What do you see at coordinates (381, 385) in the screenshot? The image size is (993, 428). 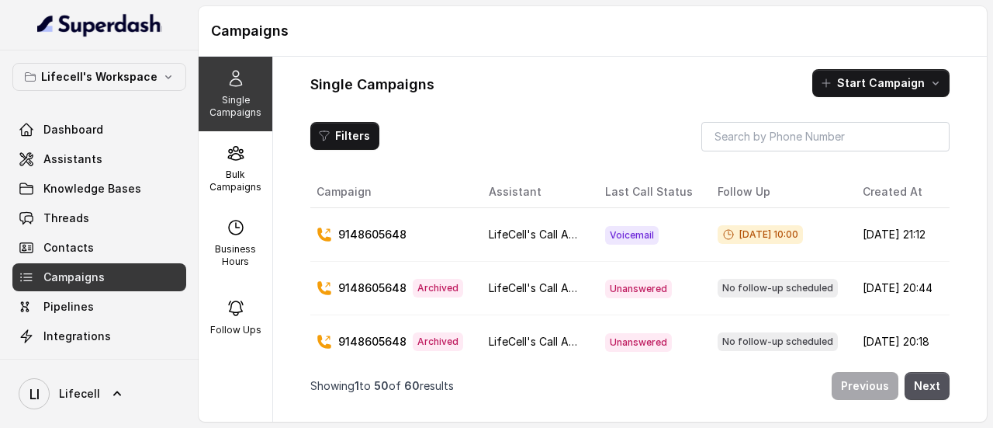 I see `span: 50` at bounding box center [381, 385].